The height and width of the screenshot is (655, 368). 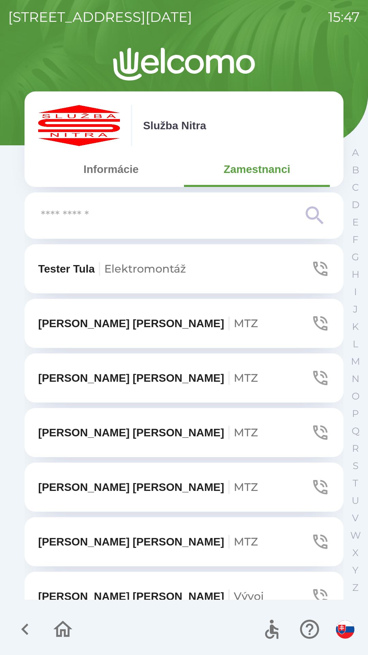 What do you see at coordinates (111, 169) in the screenshot?
I see `button: Informácie` at bounding box center [111, 169].